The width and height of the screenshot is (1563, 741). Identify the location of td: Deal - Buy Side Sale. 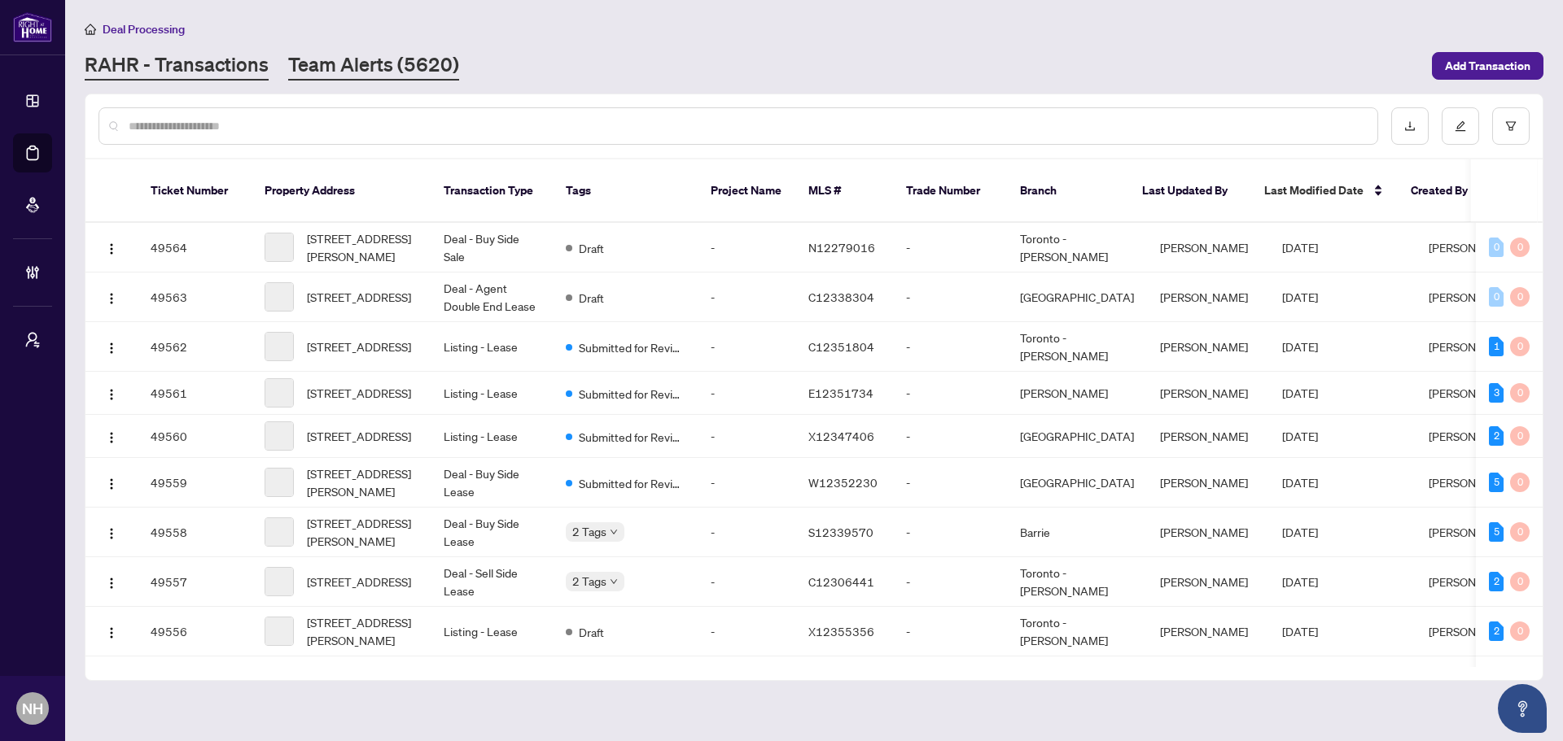
(492, 247).